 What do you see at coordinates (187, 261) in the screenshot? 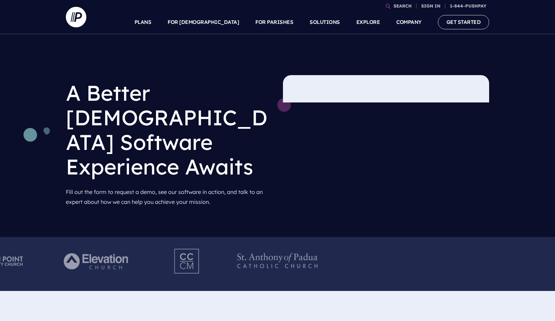
I see `img: Pushpay_Logo__CCM` at bounding box center [187, 261].